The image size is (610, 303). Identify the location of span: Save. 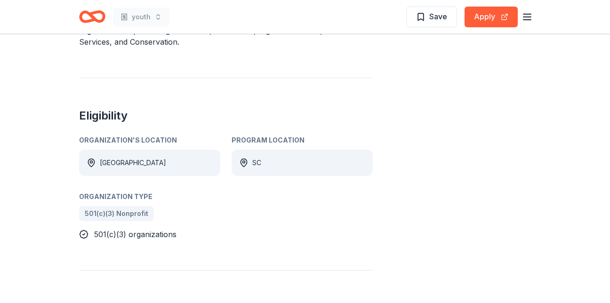
(439, 16).